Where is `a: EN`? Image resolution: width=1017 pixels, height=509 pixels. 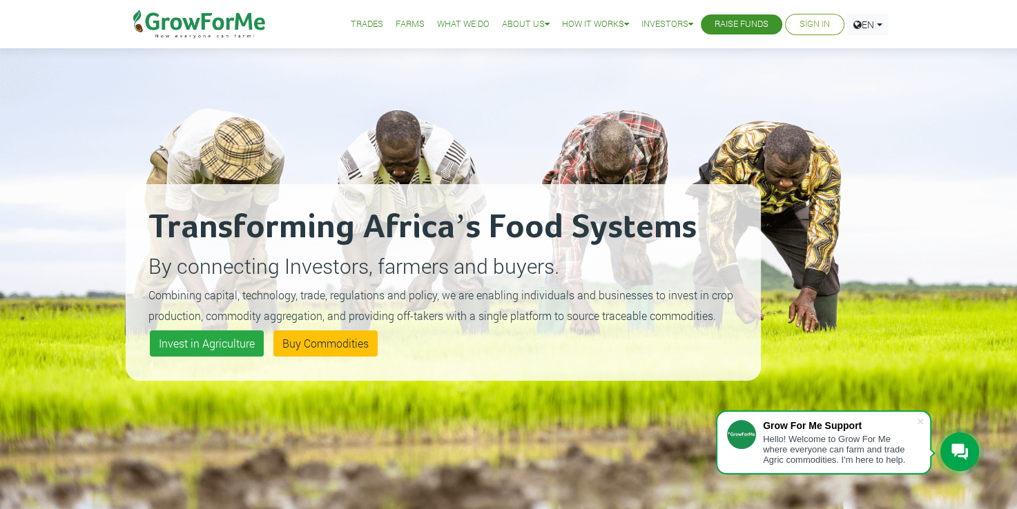
a: EN is located at coordinates (868, 24).